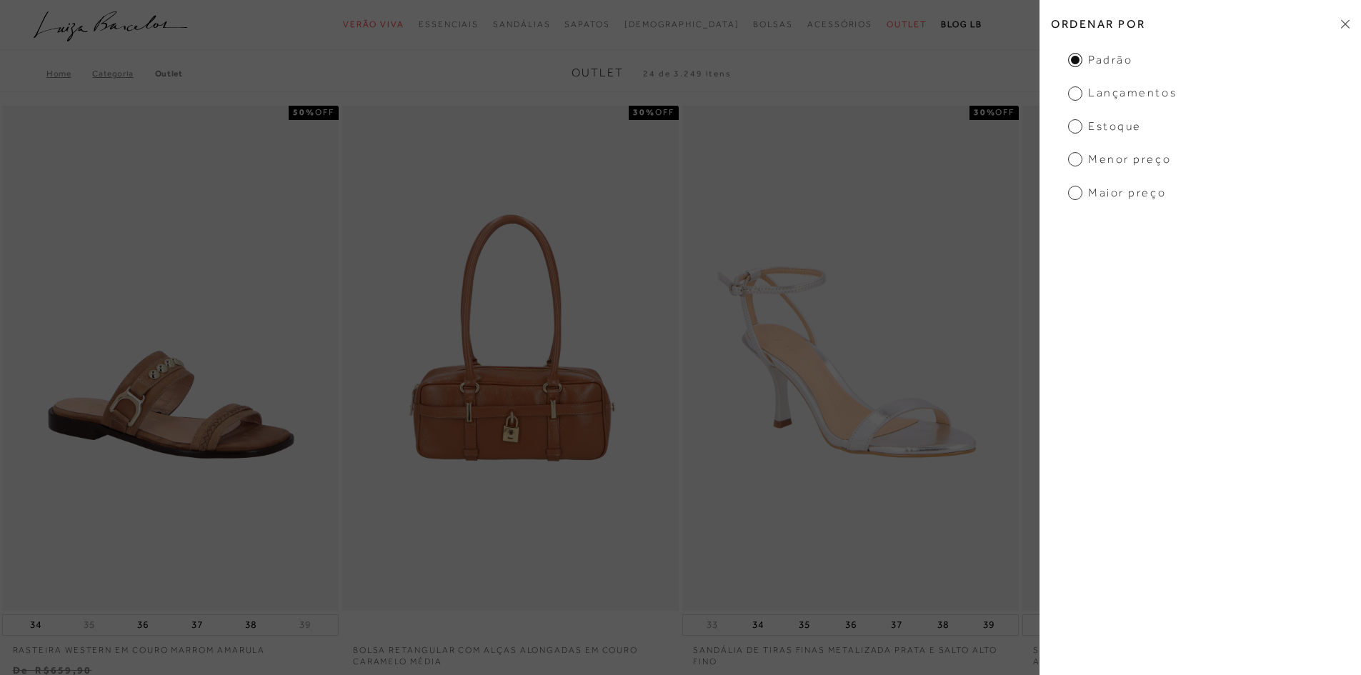  I want to click on span: Estoque, so click(1105, 126).